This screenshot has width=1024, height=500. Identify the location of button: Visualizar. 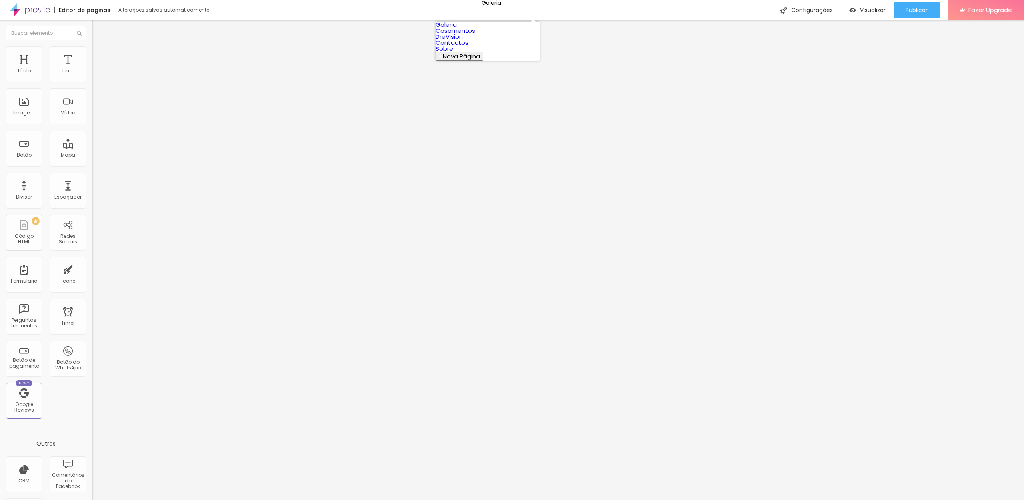
(867, 10).